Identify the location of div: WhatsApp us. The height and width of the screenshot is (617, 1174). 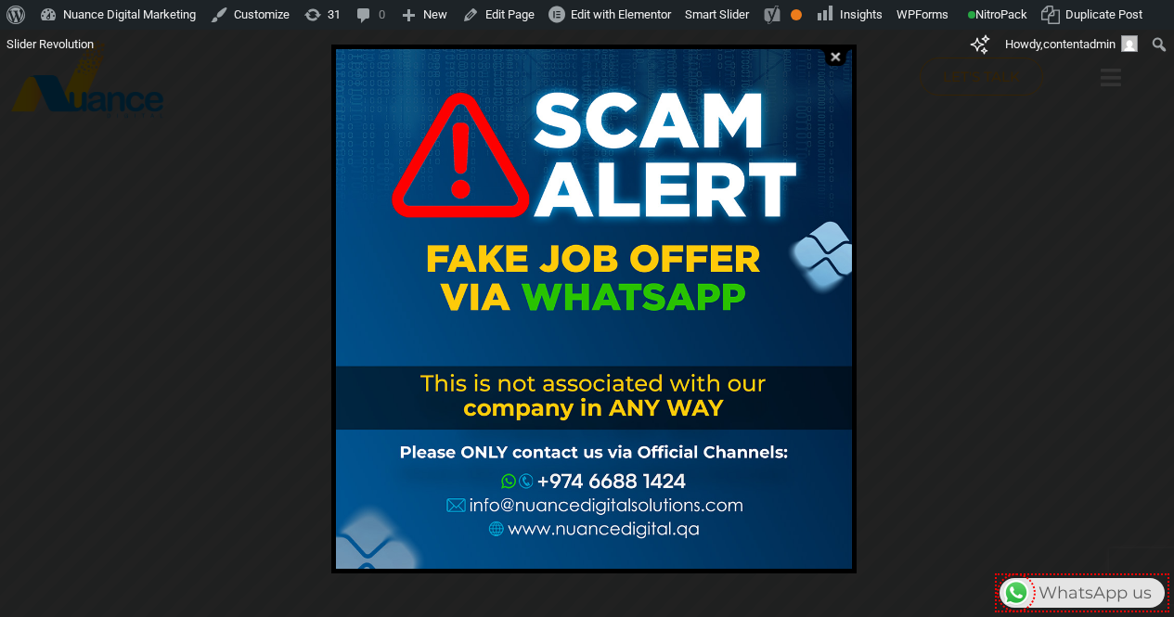
(1082, 593).